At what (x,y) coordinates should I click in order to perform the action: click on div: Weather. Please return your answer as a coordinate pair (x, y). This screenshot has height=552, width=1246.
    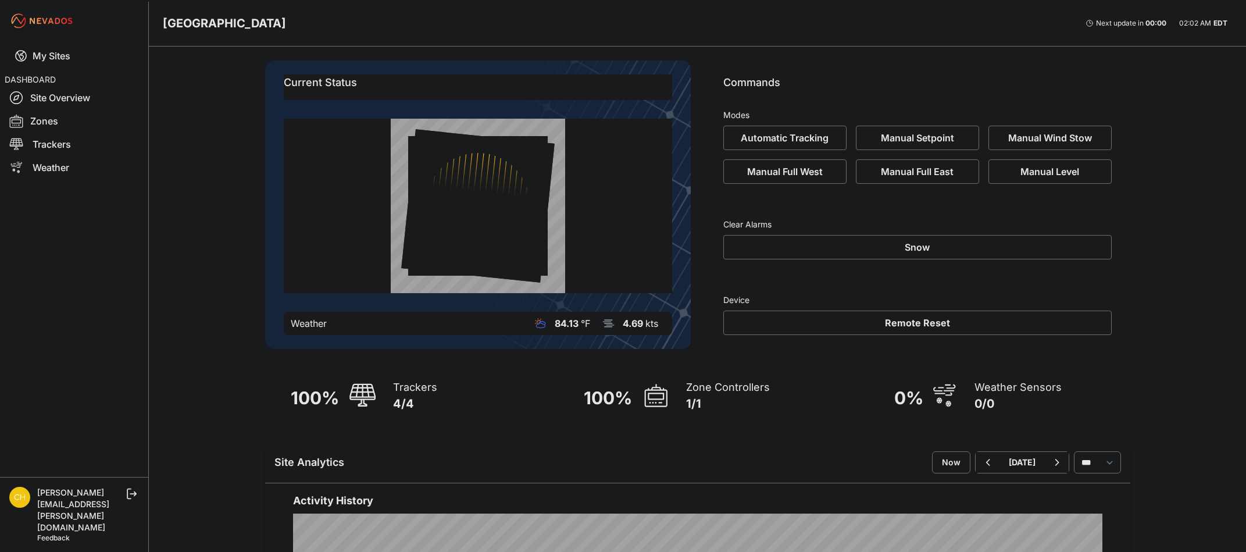
    Looking at the image, I should click on (309, 323).